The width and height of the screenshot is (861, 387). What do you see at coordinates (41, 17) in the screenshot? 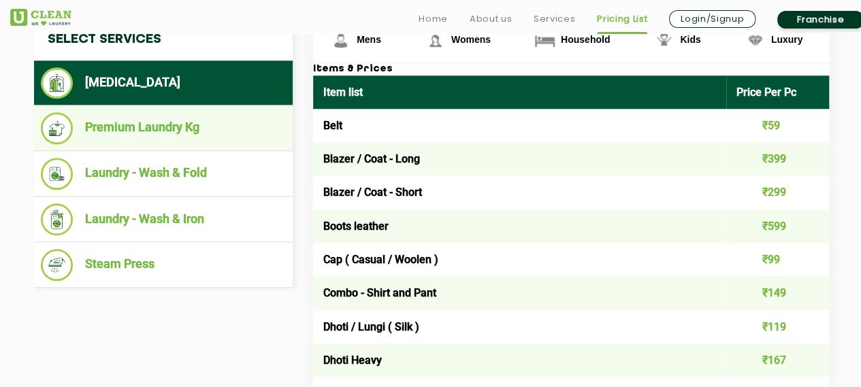
I see `img: UClean Laundry and Dry Cleaning` at bounding box center [41, 17].